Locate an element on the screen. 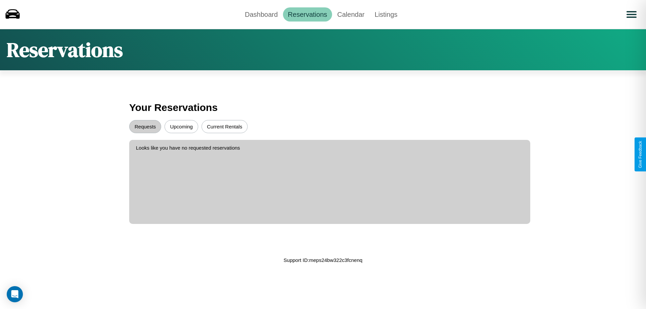  p: Support ID: meps24bw322c3fcnenq is located at coordinates (323, 260).